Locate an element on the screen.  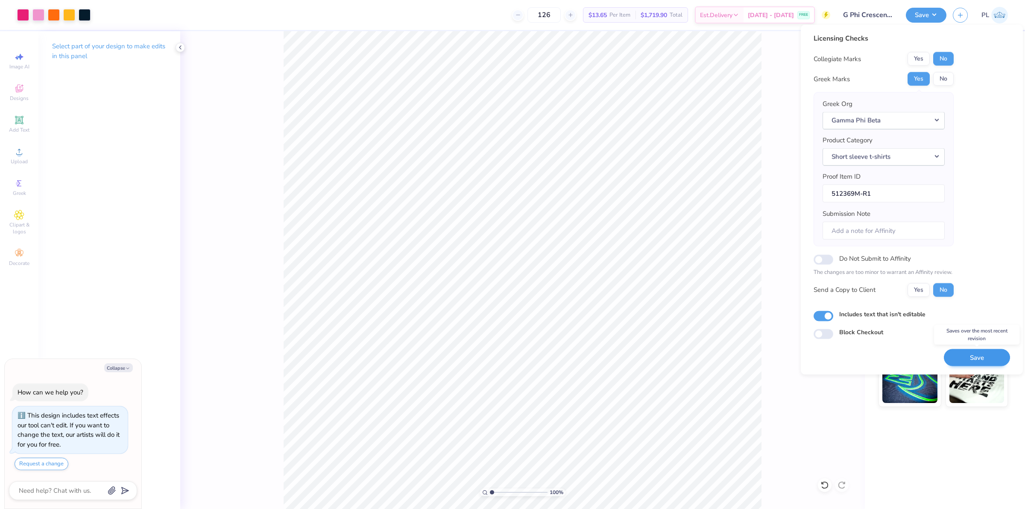
span: Greek is located at coordinates (19, 193).